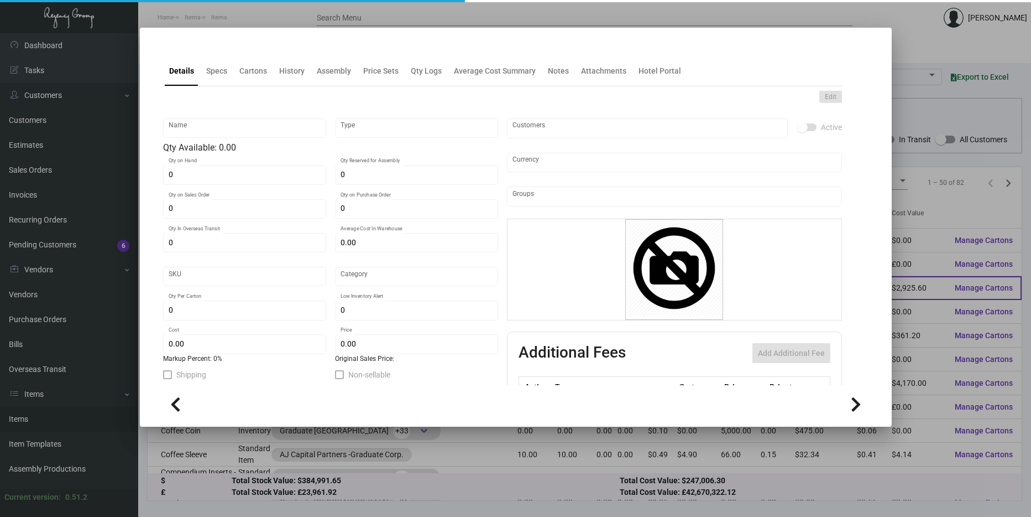 The image size is (1031, 517). I want to click on div: Specs, so click(217, 71).